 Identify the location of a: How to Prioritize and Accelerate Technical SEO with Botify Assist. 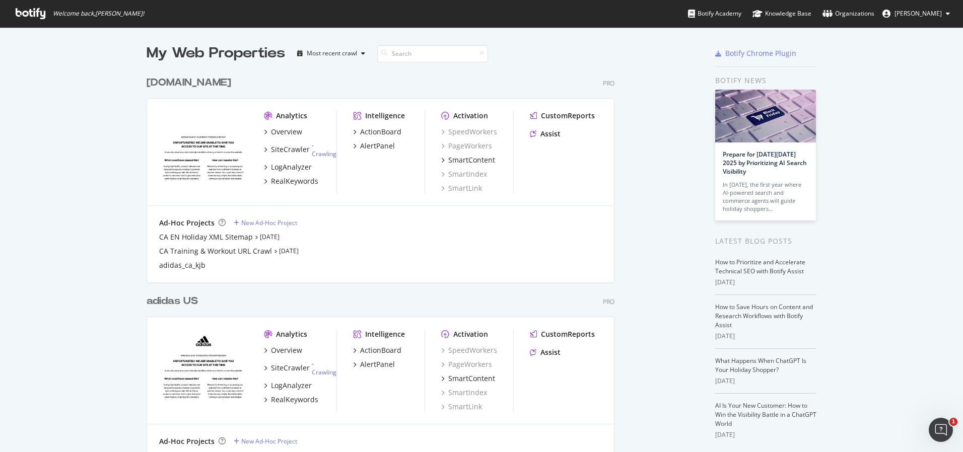
(760, 267).